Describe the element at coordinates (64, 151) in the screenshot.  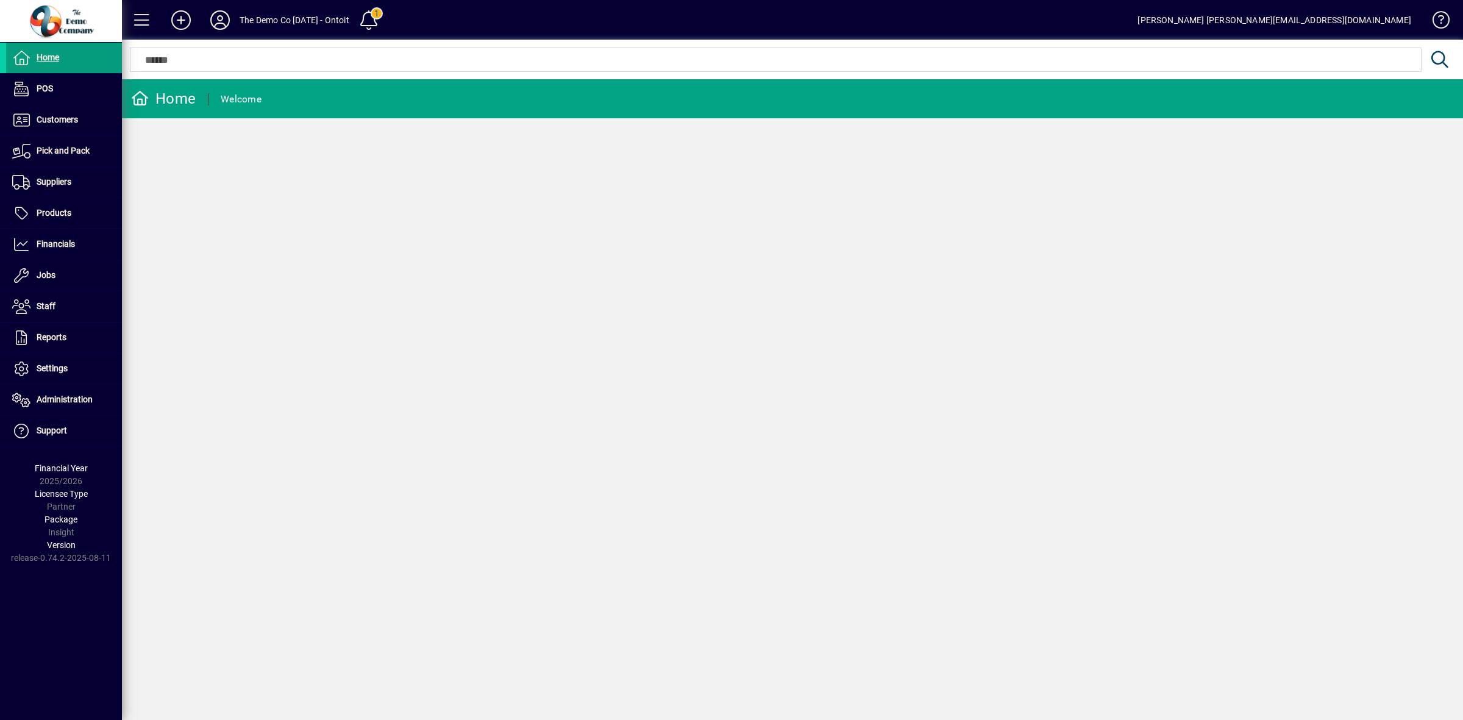
I see `a: Pick and Pack` at that location.